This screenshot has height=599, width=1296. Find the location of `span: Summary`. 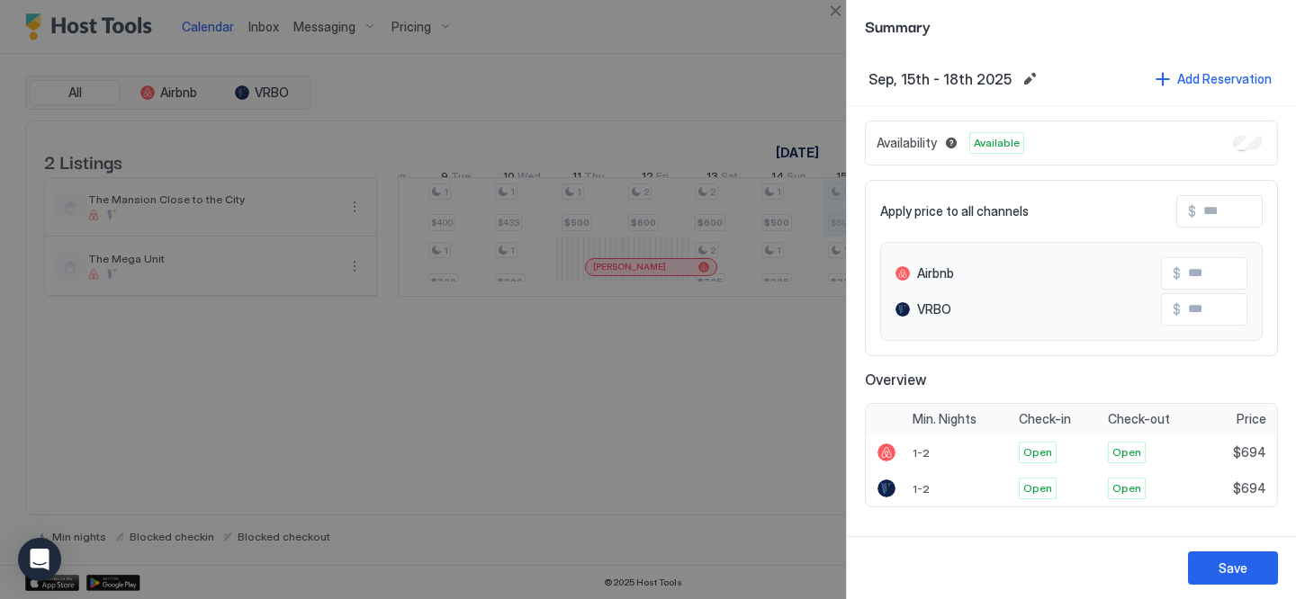

span: Summary is located at coordinates (1071, 25).